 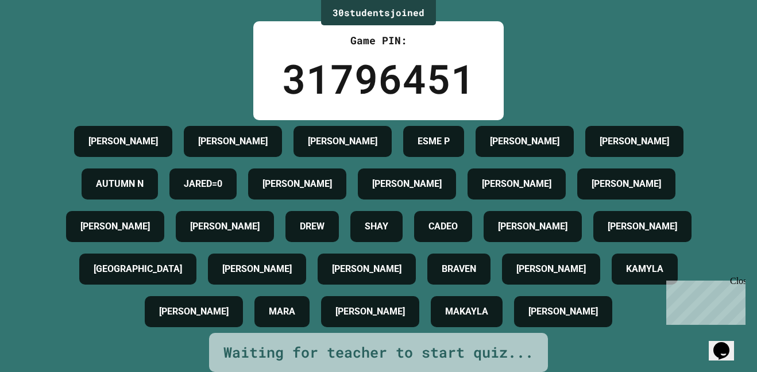 I want to click on h4: KAMYLA, so click(x=645, y=269).